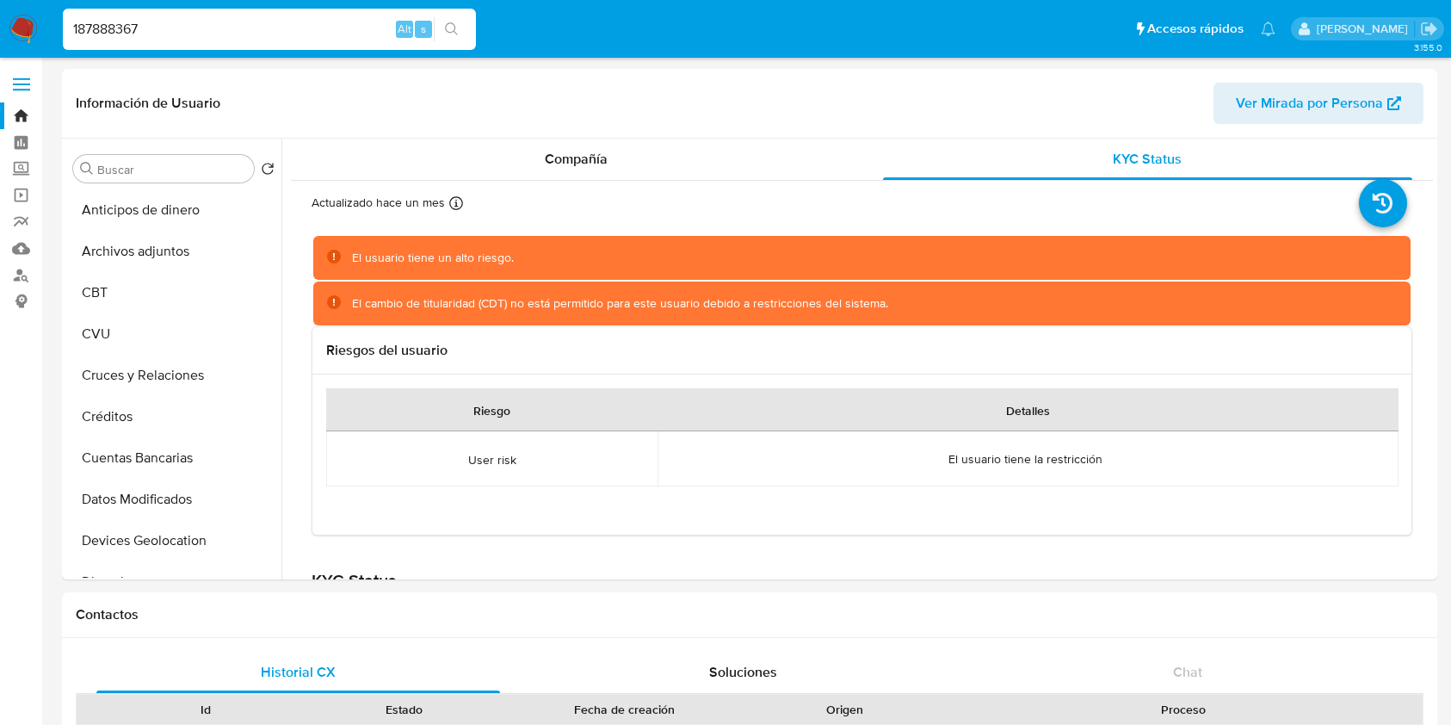 The image size is (1451, 725). Describe the element at coordinates (1183, 709) in the screenshot. I see `div: Proceso` at that location.